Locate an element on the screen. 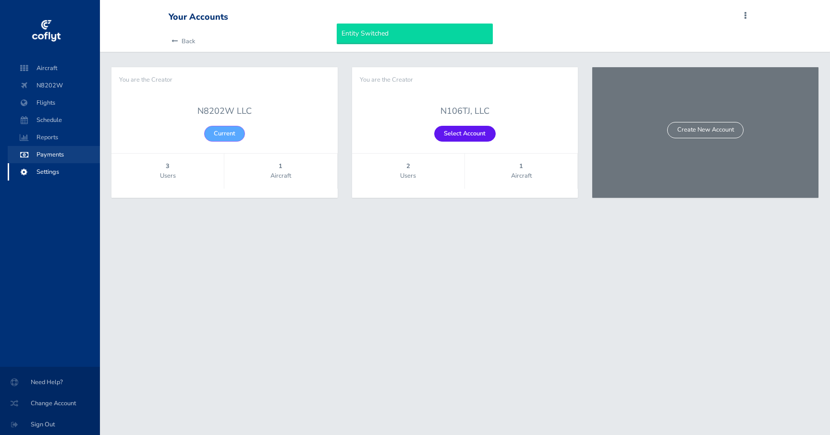  span: Schedule is located at coordinates (54, 120).